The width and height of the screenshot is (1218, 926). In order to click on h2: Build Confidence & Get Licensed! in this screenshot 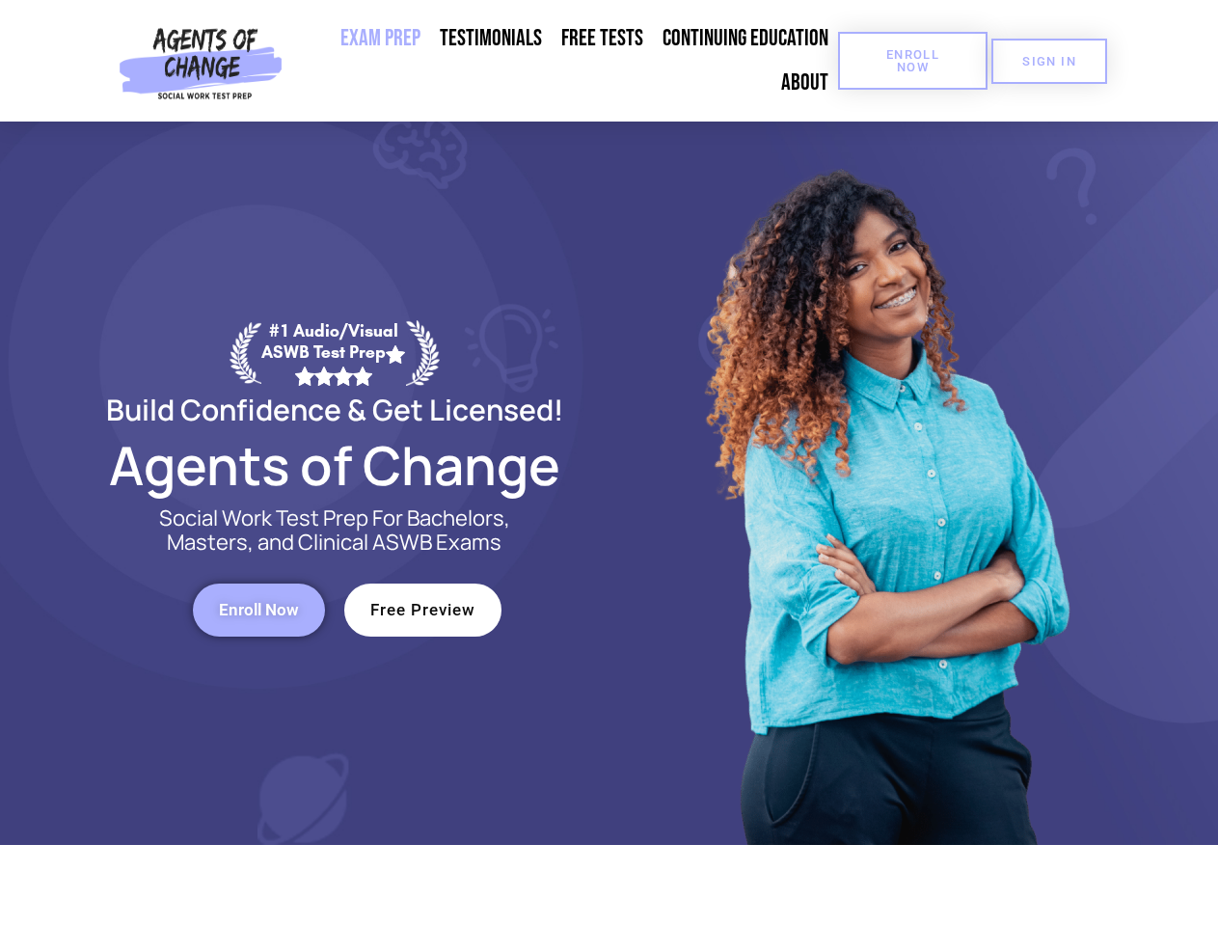, I will do `click(335, 409)`.